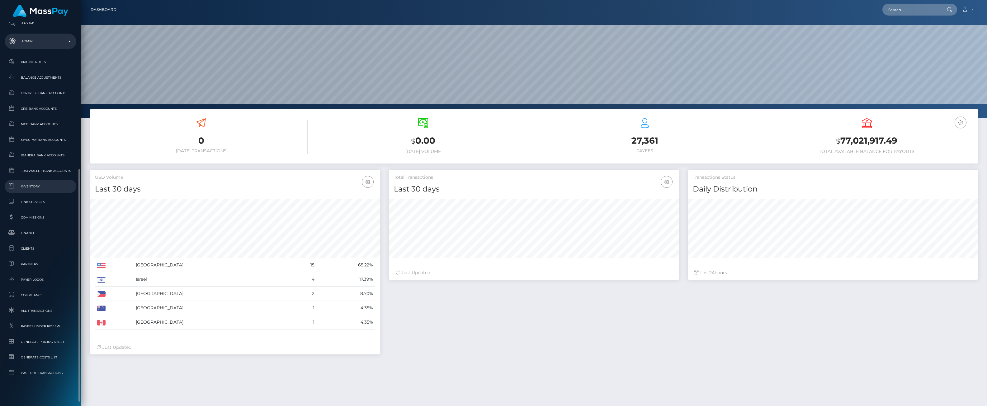  I want to click on img: CA.png, so click(101, 323).